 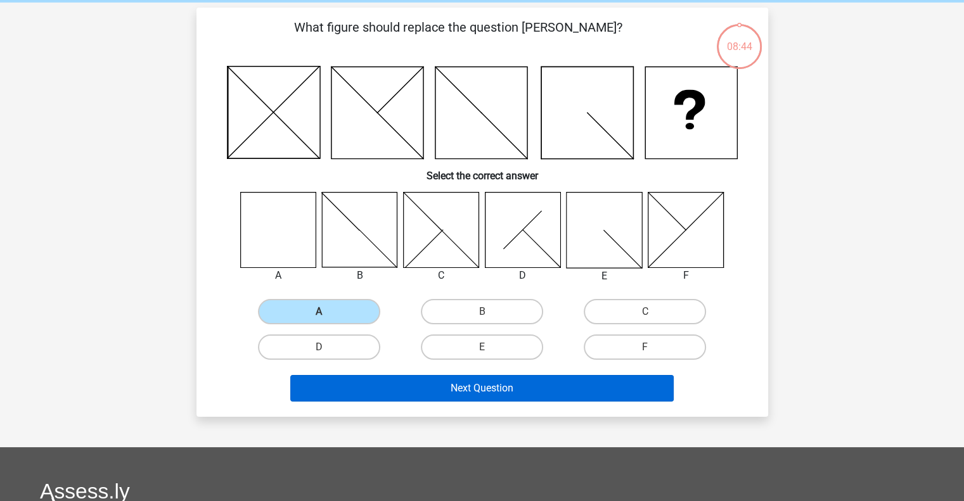 What do you see at coordinates (604, 276) in the screenshot?
I see `div: E` at bounding box center [604, 276].